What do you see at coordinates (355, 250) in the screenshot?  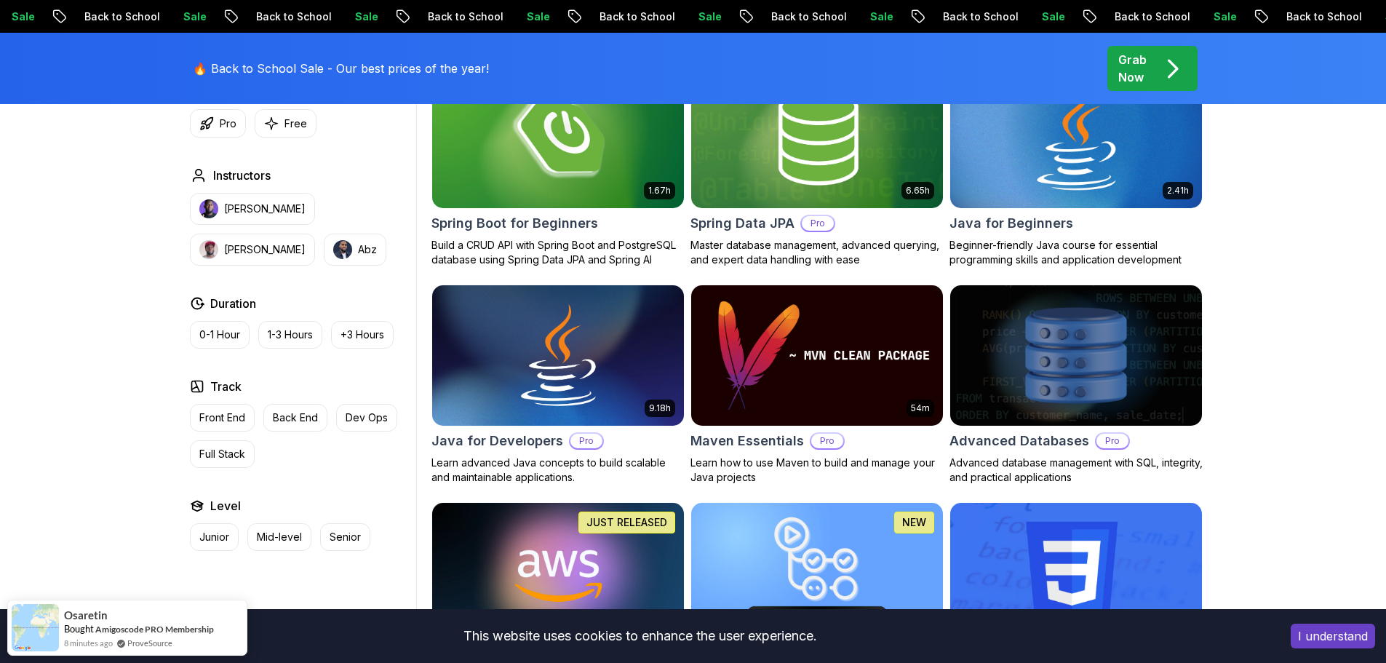 I see `button: instructor imgAbz` at bounding box center [355, 250].